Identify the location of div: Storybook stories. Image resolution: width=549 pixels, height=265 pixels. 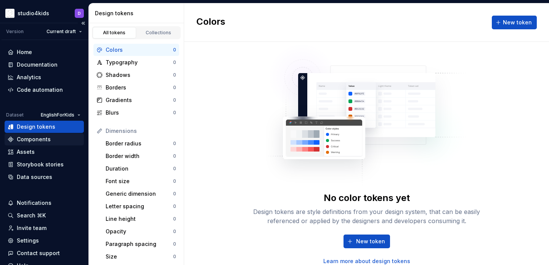
(40, 165).